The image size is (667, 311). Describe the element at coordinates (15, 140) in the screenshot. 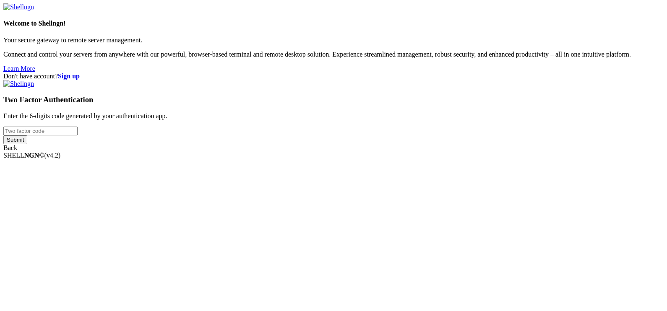

I see `input: Submit` at that location.